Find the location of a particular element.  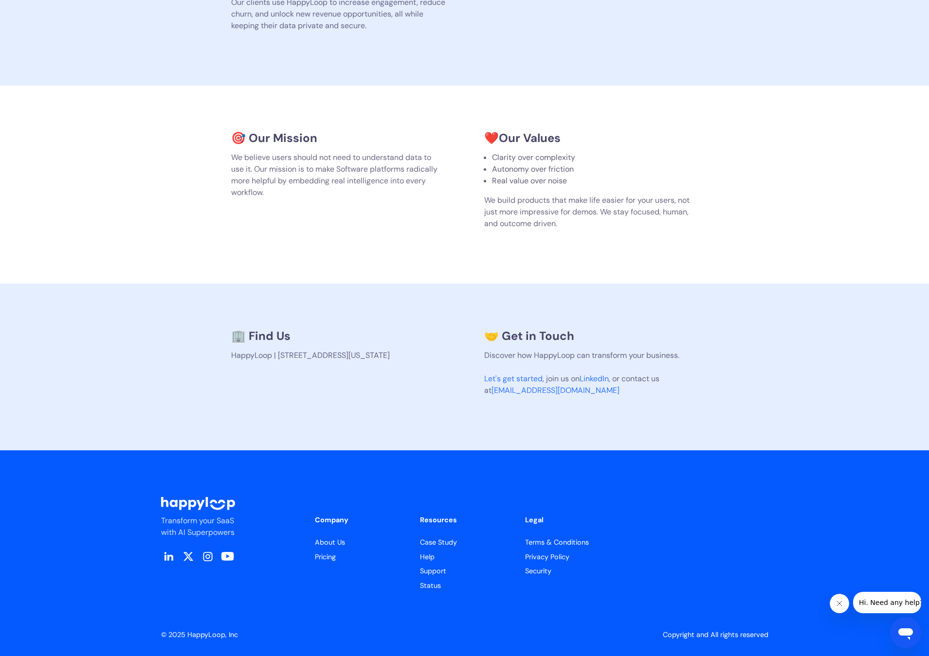

a: Get help with HappyLoop is located at coordinates (465, 557).